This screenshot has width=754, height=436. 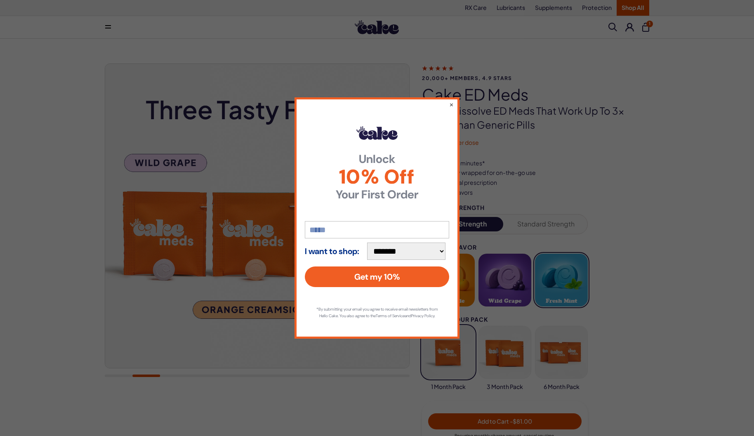 I want to click on span: 10% Off, so click(x=377, y=177).